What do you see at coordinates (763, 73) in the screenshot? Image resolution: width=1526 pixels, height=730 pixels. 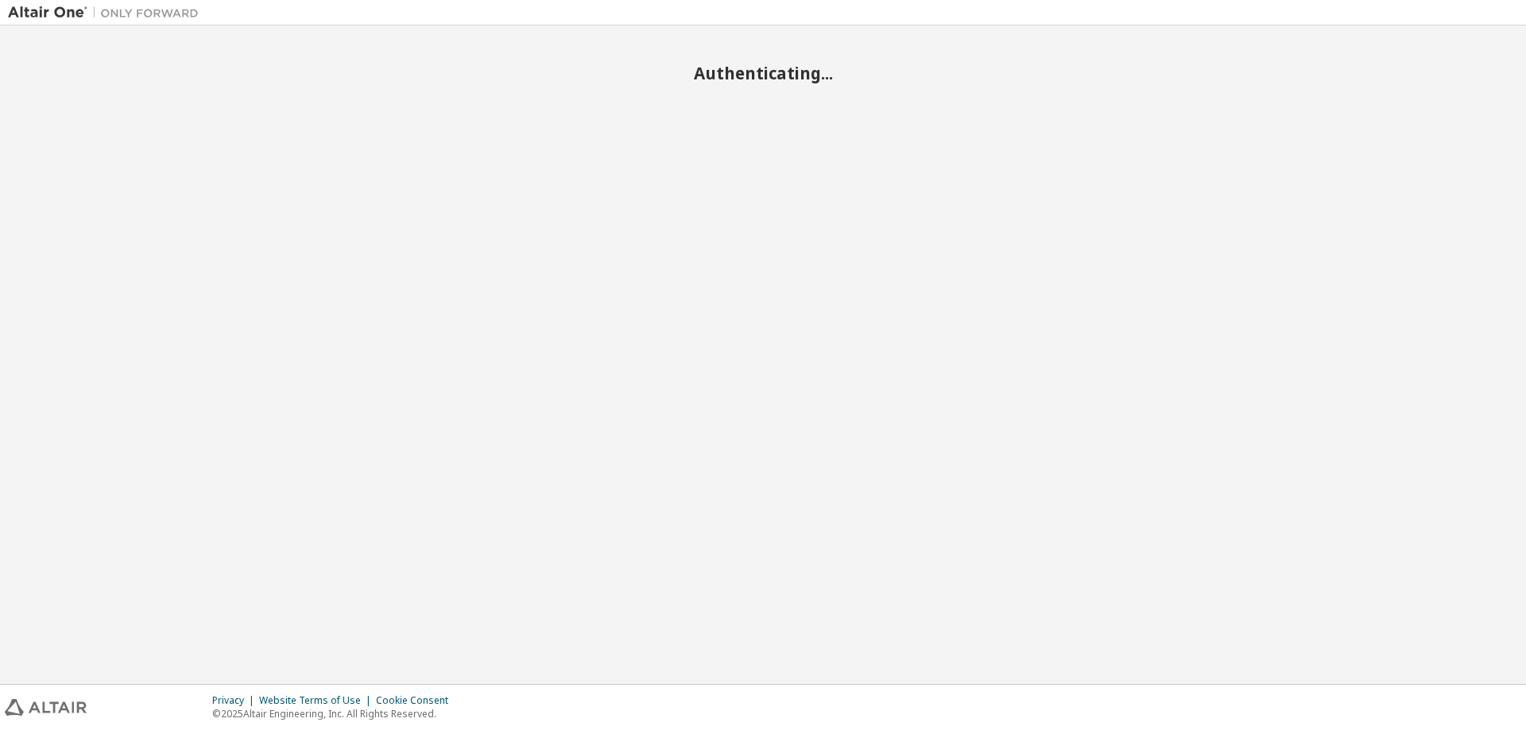 I see `h2: Authenticating...` at bounding box center [763, 73].